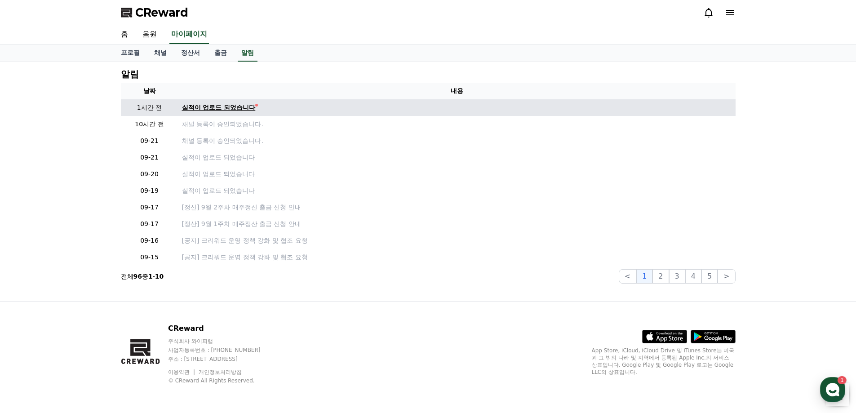 Image resolution: width=856 pixels, height=413 pixels. I want to click on strong: 1, so click(151, 276).